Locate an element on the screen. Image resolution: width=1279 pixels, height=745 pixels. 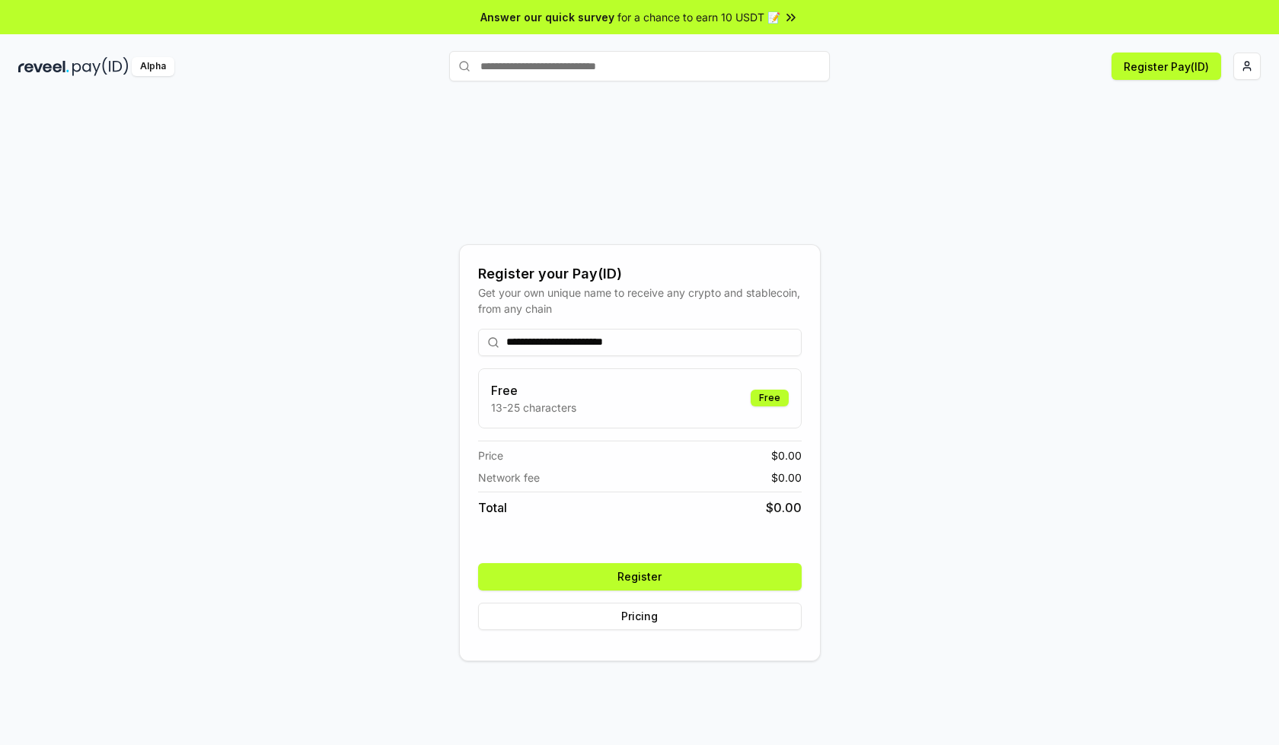
div: Free is located at coordinates (770, 398).